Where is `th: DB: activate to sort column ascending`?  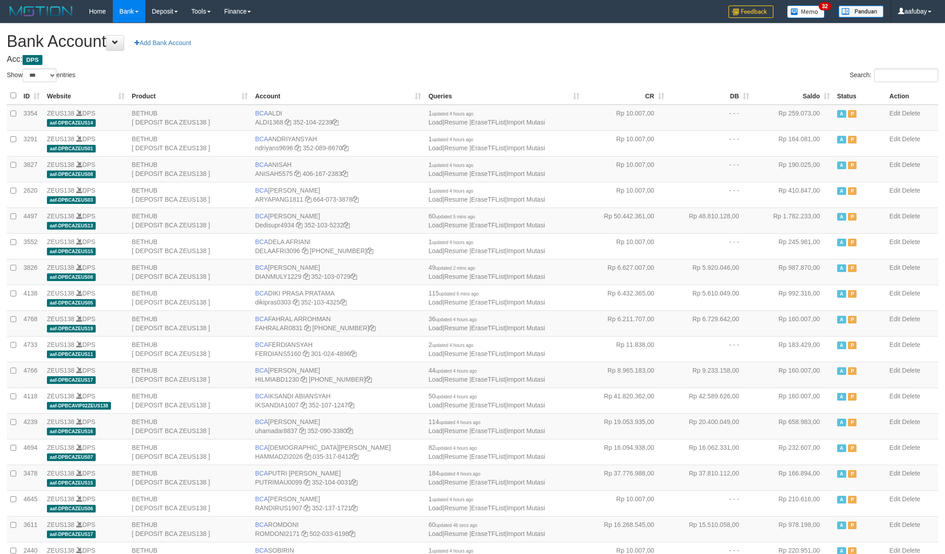
th: DB: activate to sort column ascending is located at coordinates (711, 96).